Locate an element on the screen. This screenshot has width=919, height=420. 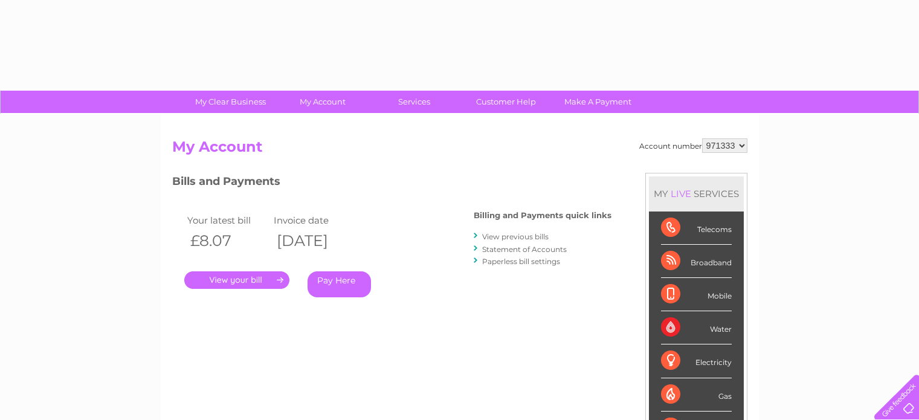
a: Make A Payment is located at coordinates (598, 102).